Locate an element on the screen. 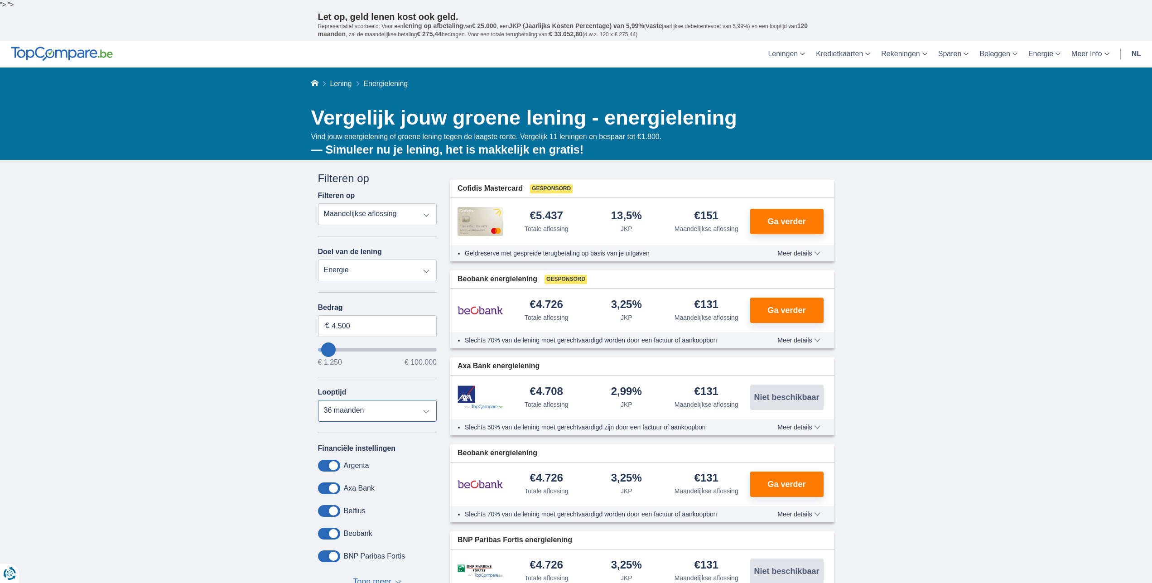 The width and height of the screenshot is (1152, 583). span: € 100.000 is located at coordinates (420, 362).